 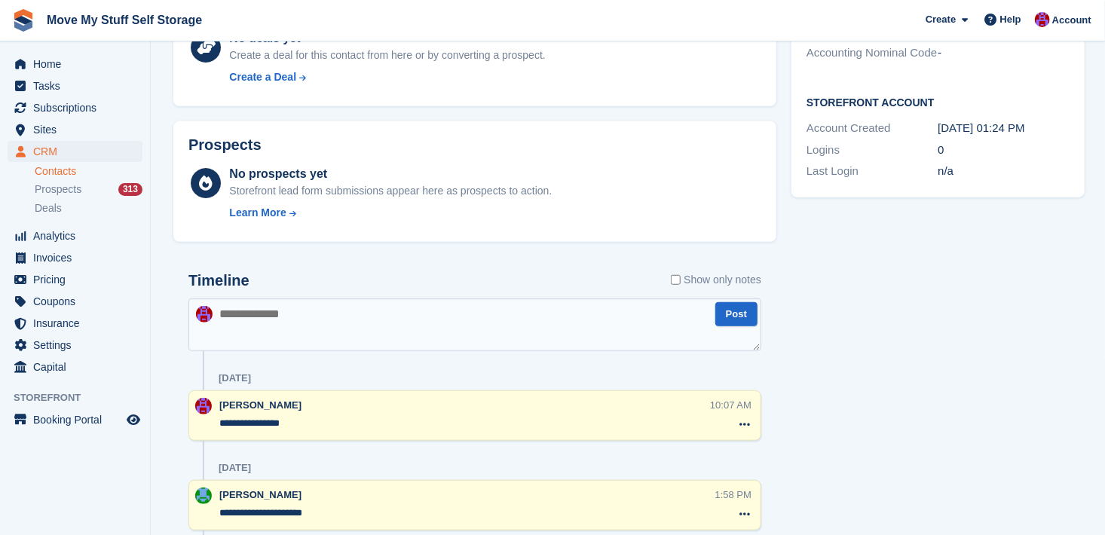 I want to click on a: Preview store, so click(x=133, y=420).